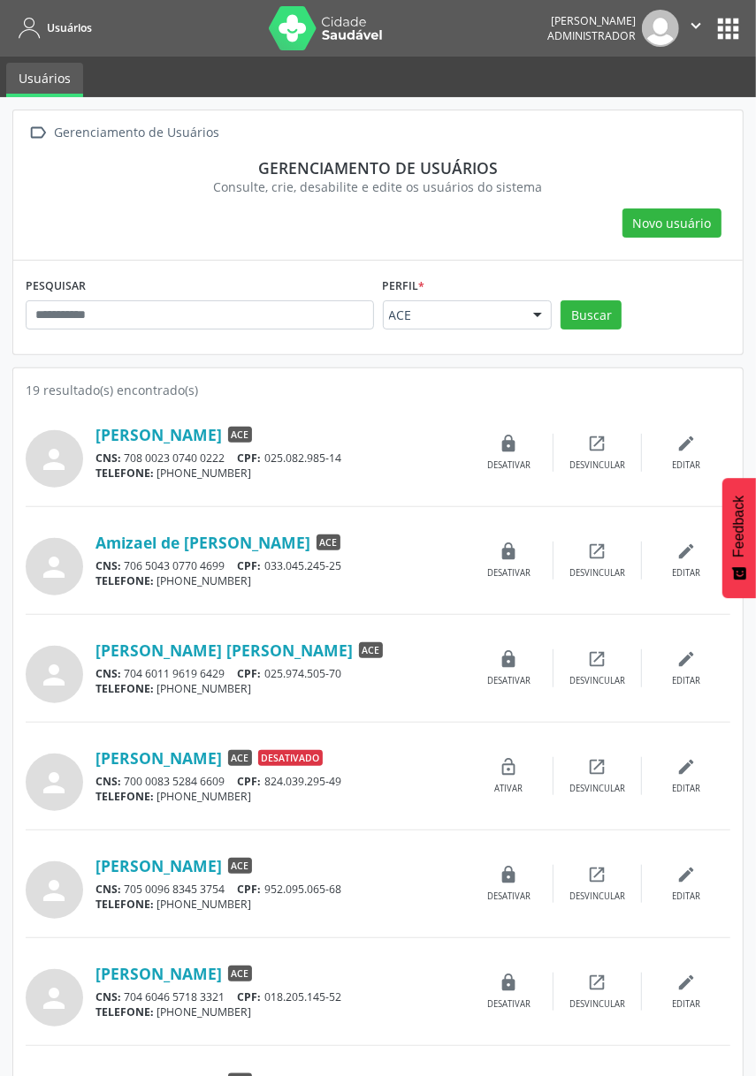 The width and height of the screenshot is (756, 1076). What do you see at coordinates (280, 673) in the screenshot?
I see `div: 704 6011 9619 6429 025.974.505-70` at bounding box center [280, 673].